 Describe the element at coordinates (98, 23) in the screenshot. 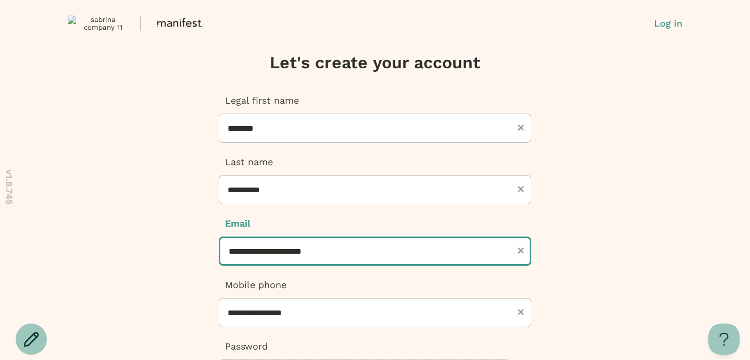

I see `img: sabrina company 11` at that location.